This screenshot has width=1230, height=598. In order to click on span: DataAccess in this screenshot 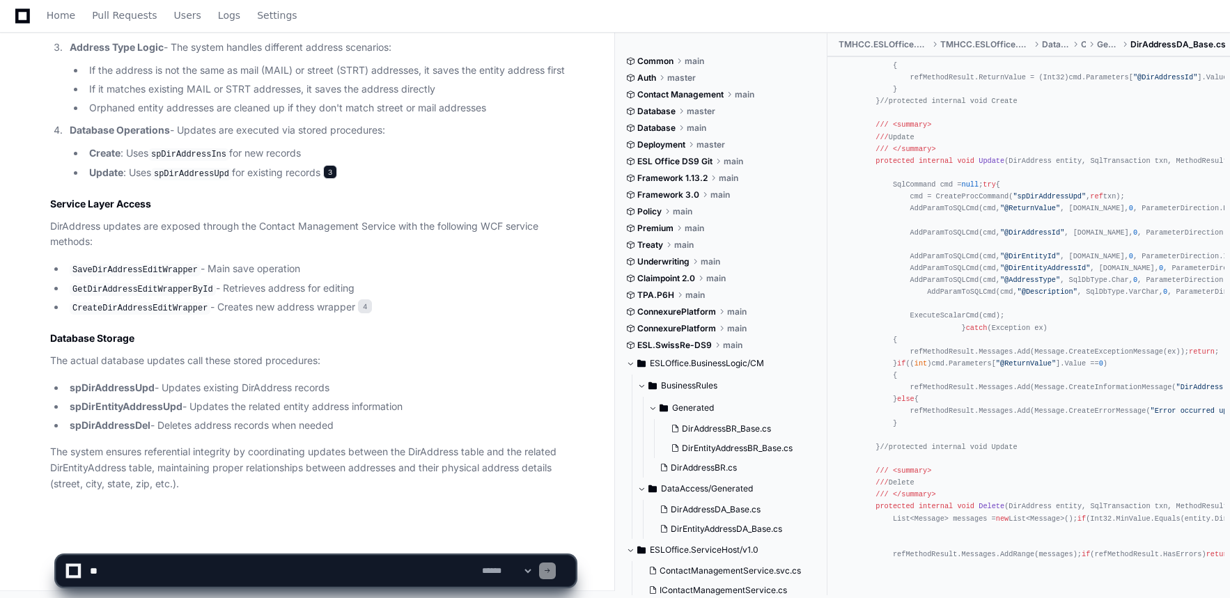, I will do `click(1055, 45)`.